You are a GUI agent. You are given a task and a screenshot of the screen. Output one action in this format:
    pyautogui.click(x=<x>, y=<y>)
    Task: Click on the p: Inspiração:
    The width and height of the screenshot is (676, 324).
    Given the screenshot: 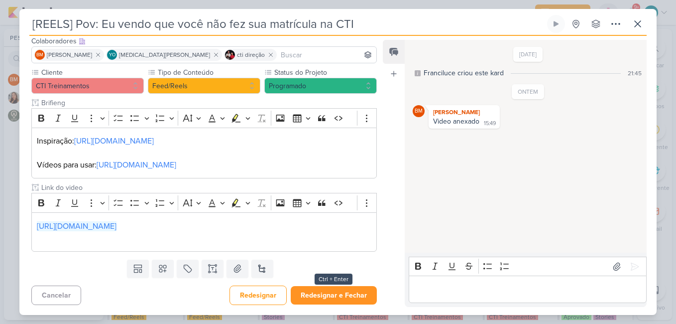 What is the action you would take?
    pyautogui.click(x=204, y=141)
    